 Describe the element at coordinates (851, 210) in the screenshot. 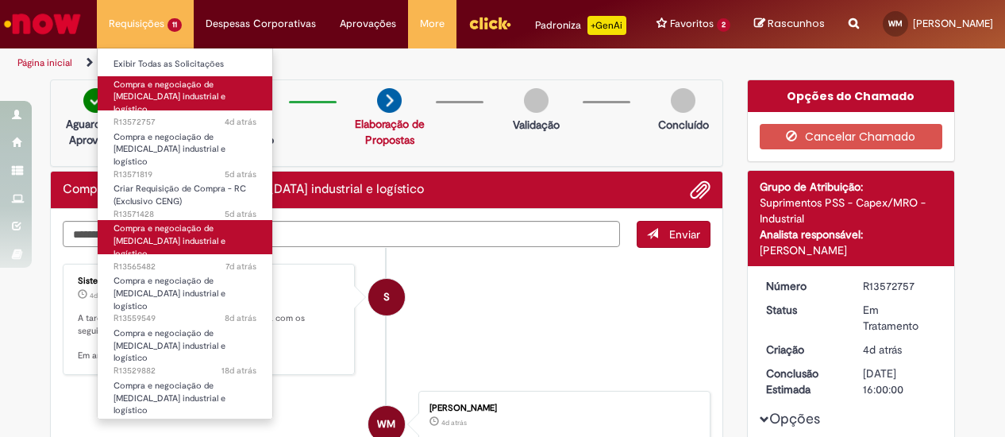

I see `div: Suprimentos PSS - Capex/MRO - Industrial` at that location.